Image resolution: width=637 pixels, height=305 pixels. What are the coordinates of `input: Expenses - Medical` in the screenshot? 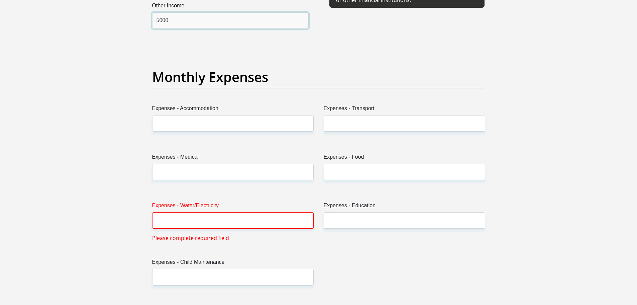 It's located at (233, 172).